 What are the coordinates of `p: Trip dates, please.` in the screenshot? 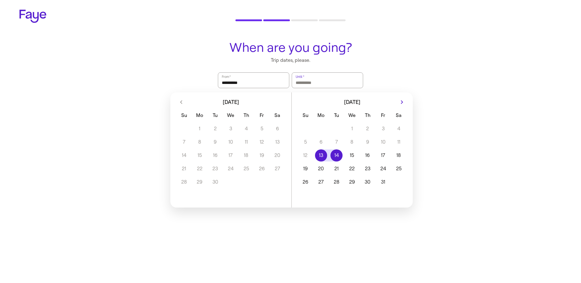 It's located at (290, 60).